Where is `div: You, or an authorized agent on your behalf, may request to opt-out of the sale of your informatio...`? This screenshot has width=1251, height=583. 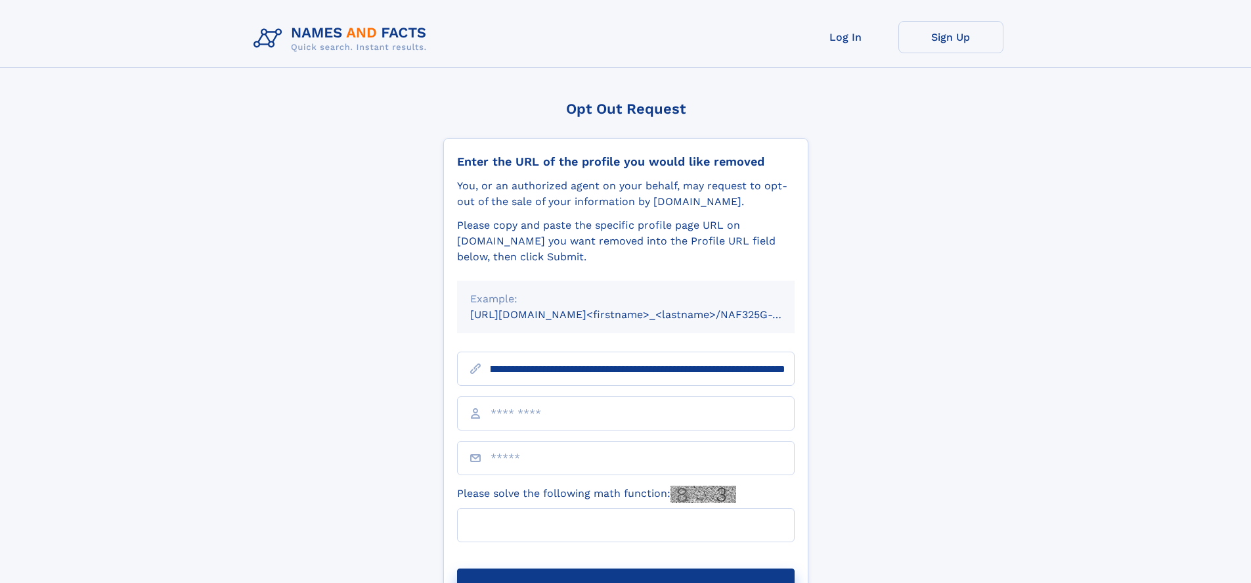 div: You, or an authorized agent on your behalf, may request to opt-out of the sale of your informatio... is located at coordinates (626, 194).